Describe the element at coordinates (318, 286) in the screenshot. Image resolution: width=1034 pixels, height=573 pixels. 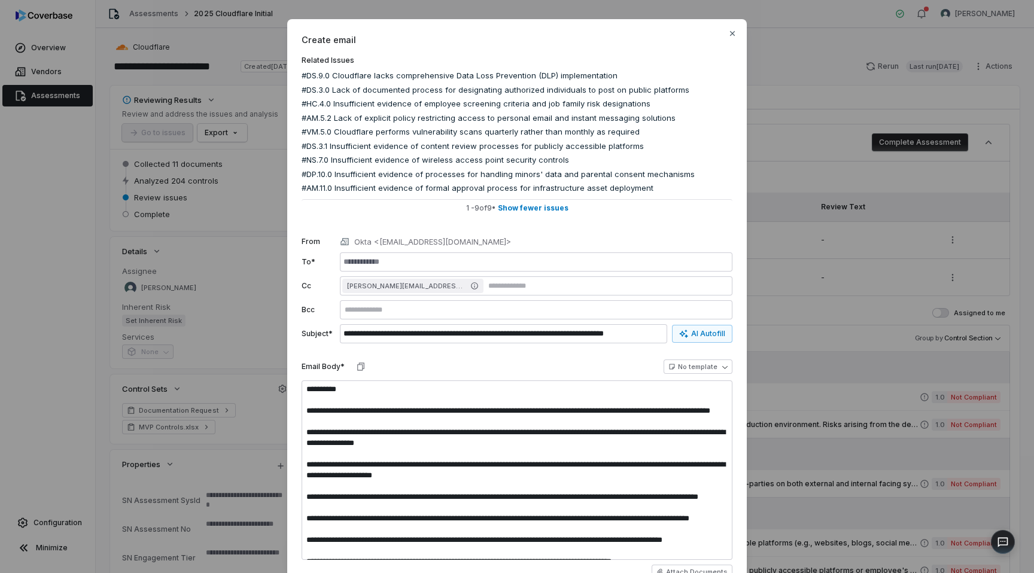
I see `label: Cc` at that location.